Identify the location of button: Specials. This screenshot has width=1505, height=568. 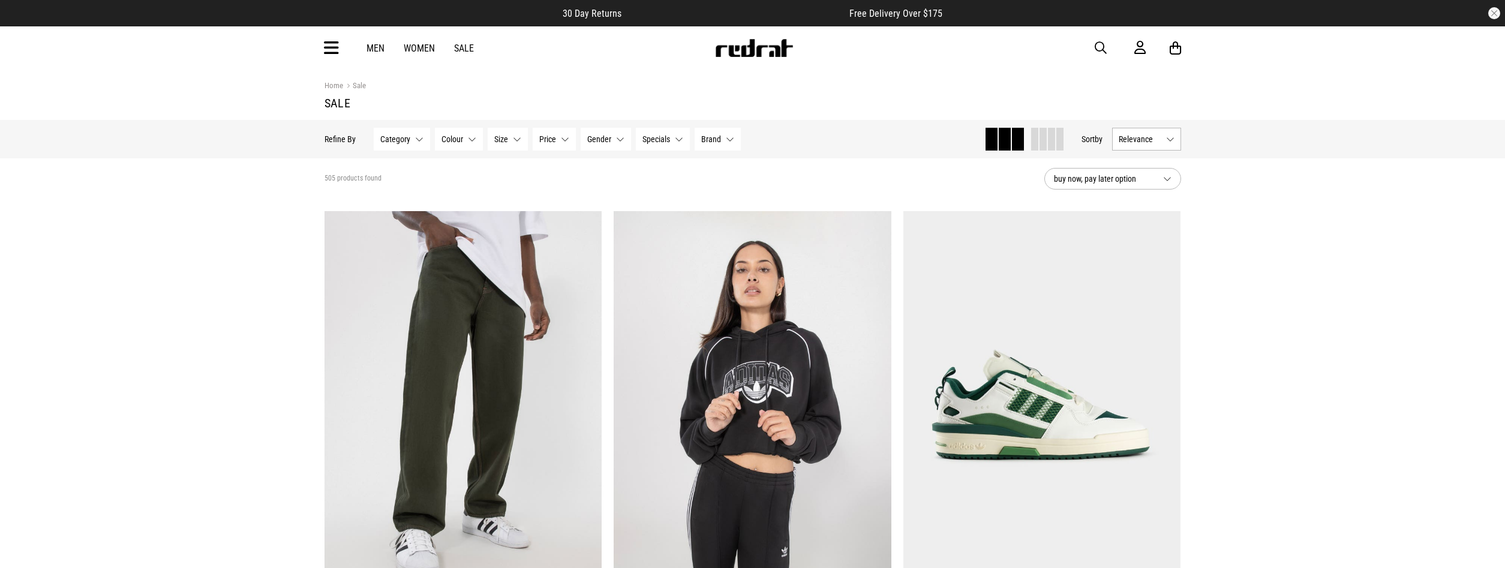
(663, 139).